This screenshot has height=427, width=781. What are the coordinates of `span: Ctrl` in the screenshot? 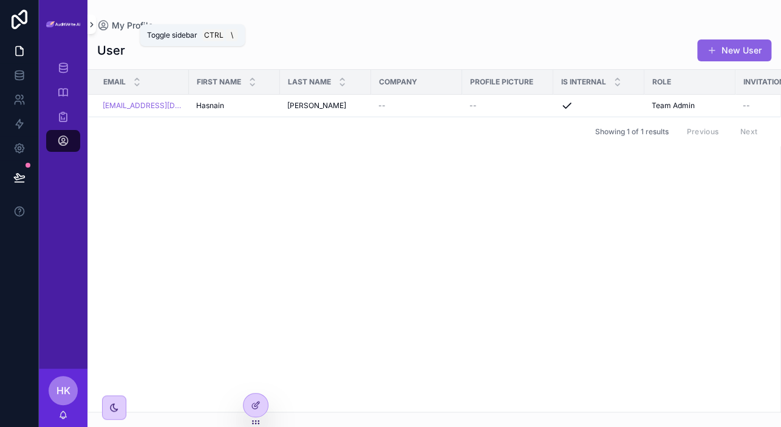 It's located at (213, 35).